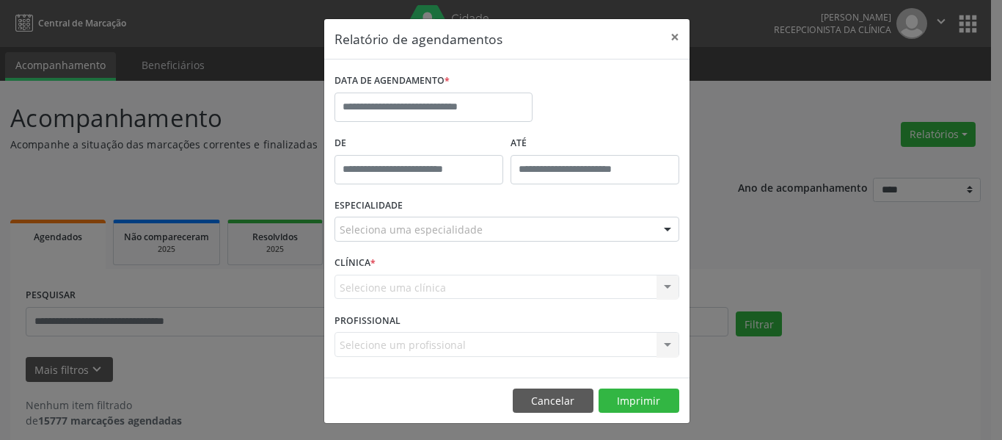 This screenshot has width=1002, height=440. What do you see at coordinates (639, 401) in the screenshot?
I see `button: Imprimir` at bounding box center [639, 401].